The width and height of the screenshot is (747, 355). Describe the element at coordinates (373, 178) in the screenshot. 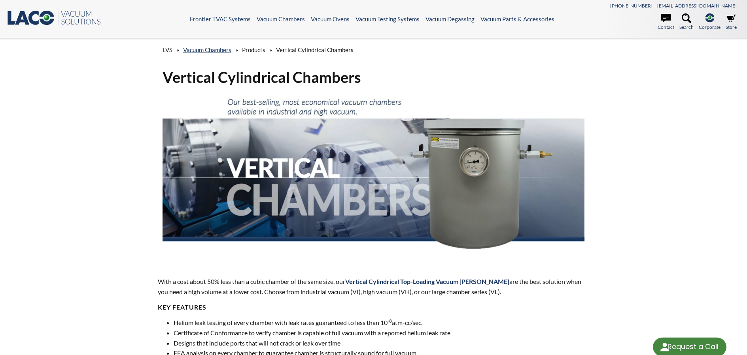

I see `img: Vertical Vacuum Chambers header` at that location.